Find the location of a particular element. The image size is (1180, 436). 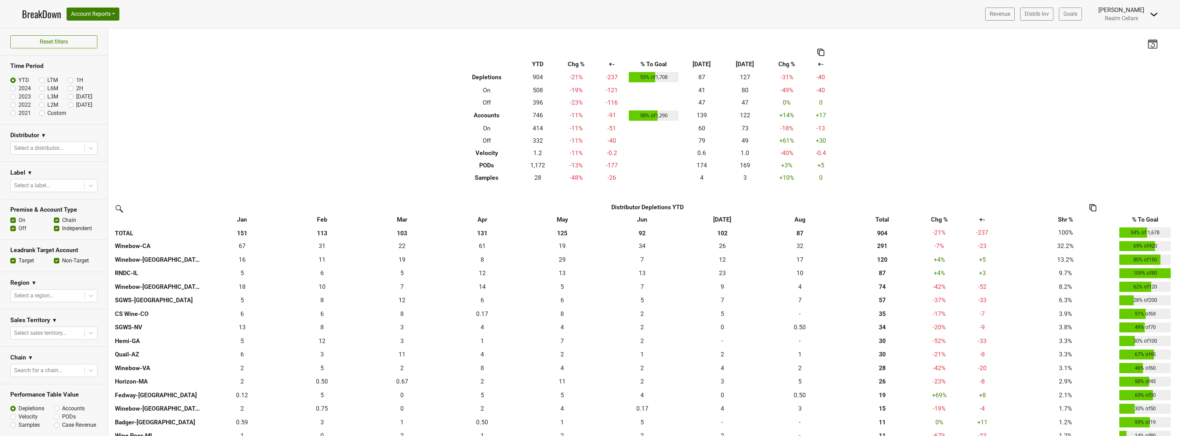

td: +17 is located at coordinates (821, 116).